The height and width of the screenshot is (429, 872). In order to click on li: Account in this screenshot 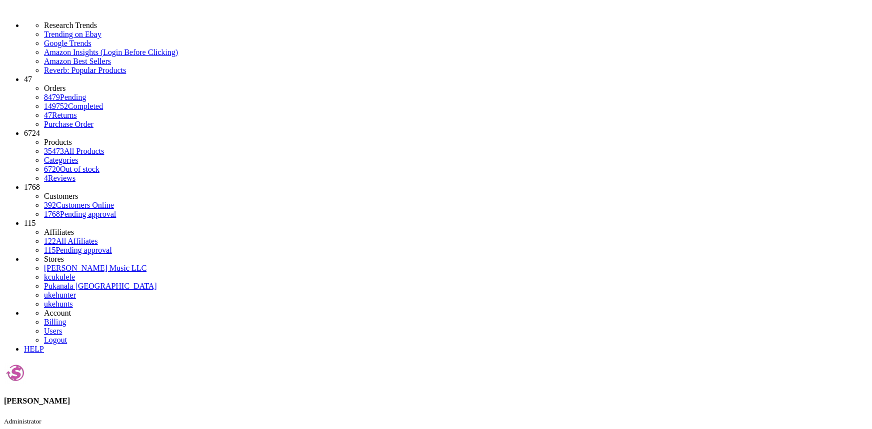, I will do `click(456, 313)`.